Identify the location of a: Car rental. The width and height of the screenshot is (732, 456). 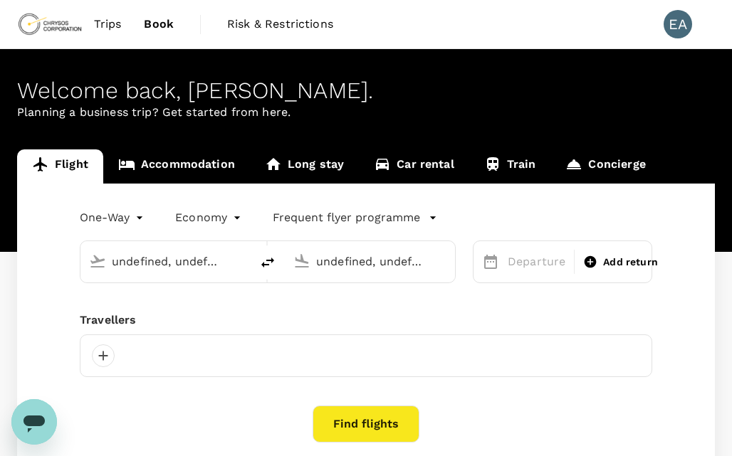
(414, 167).